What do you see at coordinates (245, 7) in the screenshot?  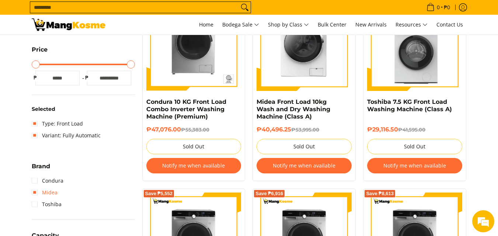 I see `button: Search` at bounding box center [245, 7].